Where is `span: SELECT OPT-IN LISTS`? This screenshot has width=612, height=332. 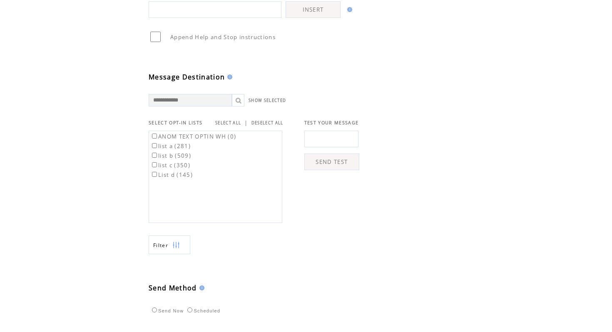
span: SELECT OPT-IN LISTS is located at coordinates (175, 123).